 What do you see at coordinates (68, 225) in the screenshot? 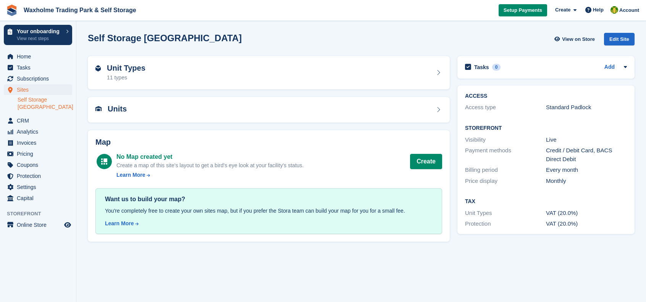
I see `a: Preview store` at bounding box center [68, 225].